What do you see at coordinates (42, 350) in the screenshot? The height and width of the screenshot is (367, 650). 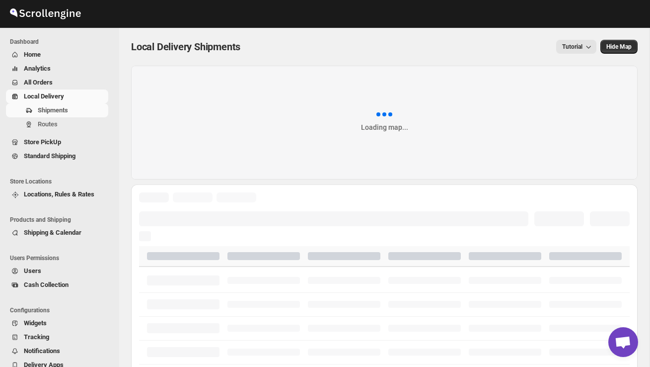 I see `span: Notifications` at bounding box center [42, 350].